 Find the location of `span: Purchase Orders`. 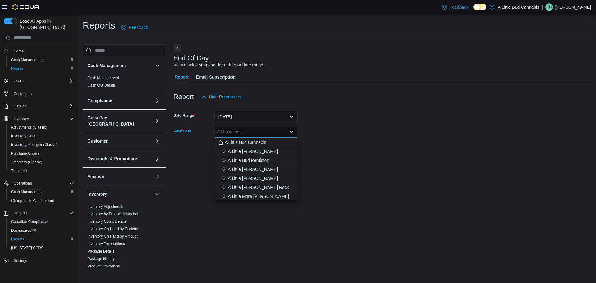

span: Purchase Orders is located at coordinates (41, 153).